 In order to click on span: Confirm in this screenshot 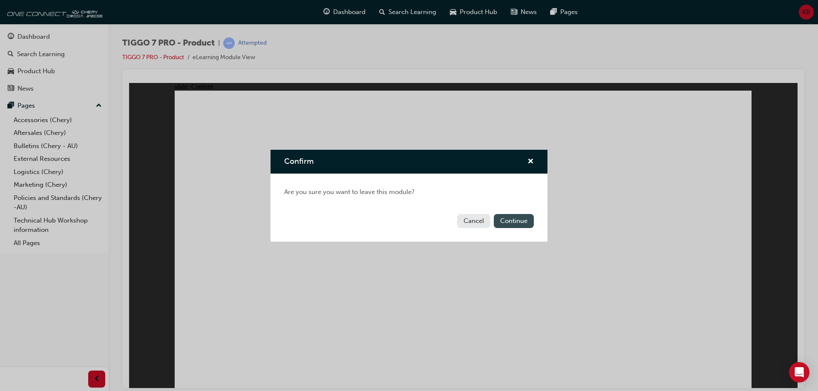, I will do `click(299, 161)`.